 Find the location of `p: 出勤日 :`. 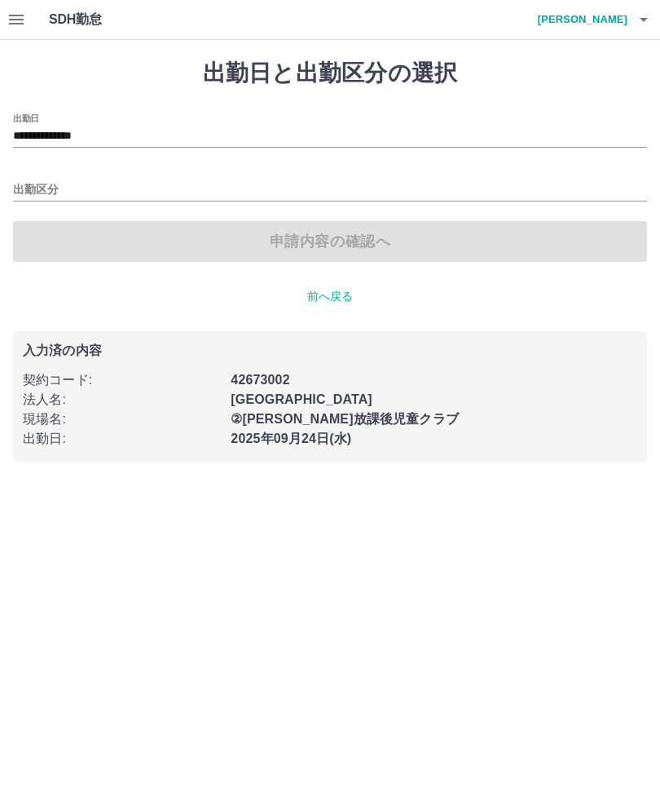

p: 出勤日 : is located at coordinates (121, 439).